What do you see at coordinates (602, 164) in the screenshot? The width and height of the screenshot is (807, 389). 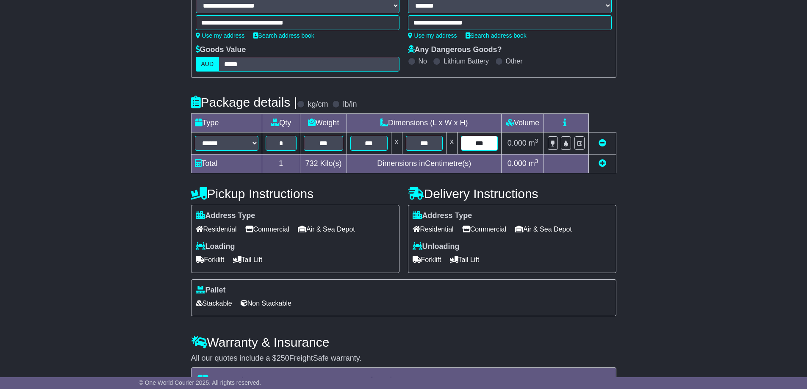 I see `a: Add new item` at bounding box center [602, 164].